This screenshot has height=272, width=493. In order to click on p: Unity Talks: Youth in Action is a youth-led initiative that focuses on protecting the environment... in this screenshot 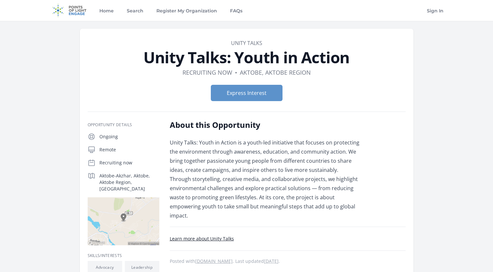, I will do `click(265, 179)`.